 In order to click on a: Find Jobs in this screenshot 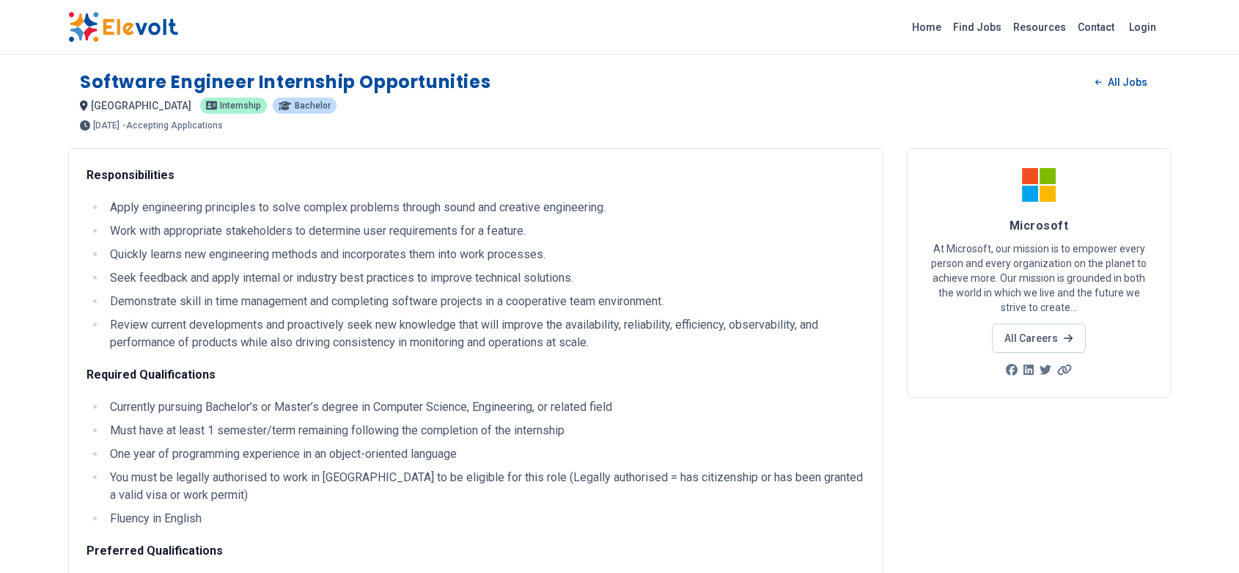, I will do `click(977, 27)`.